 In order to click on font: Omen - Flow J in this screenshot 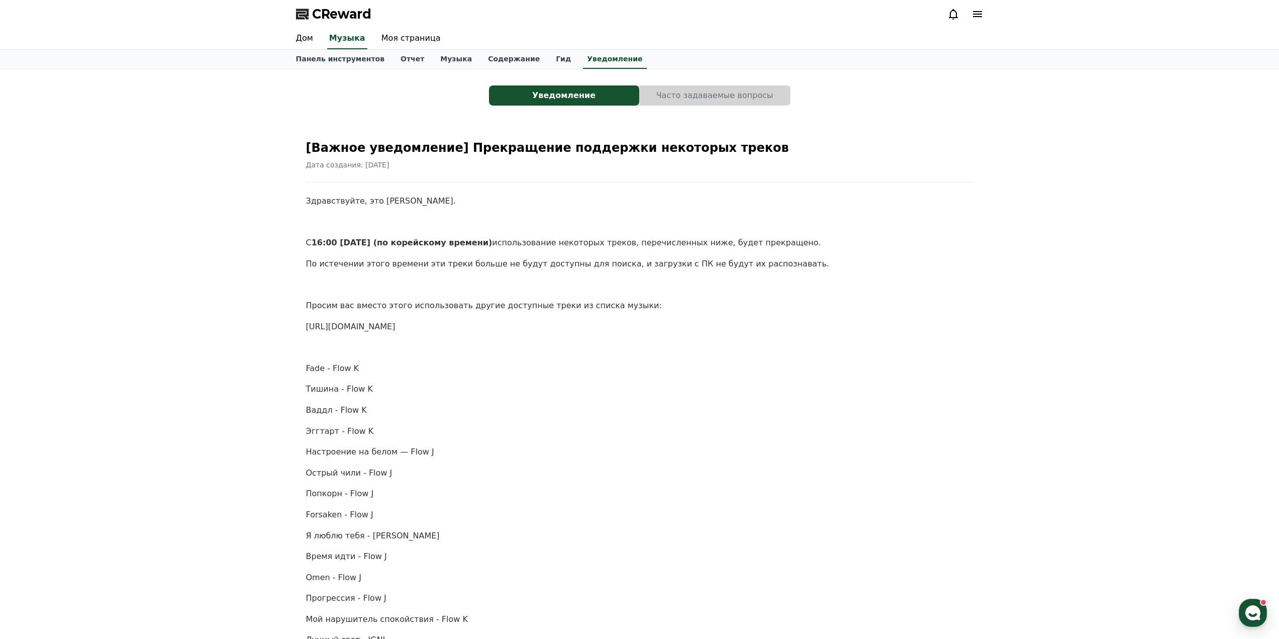, I will do `click(334, 577)`.